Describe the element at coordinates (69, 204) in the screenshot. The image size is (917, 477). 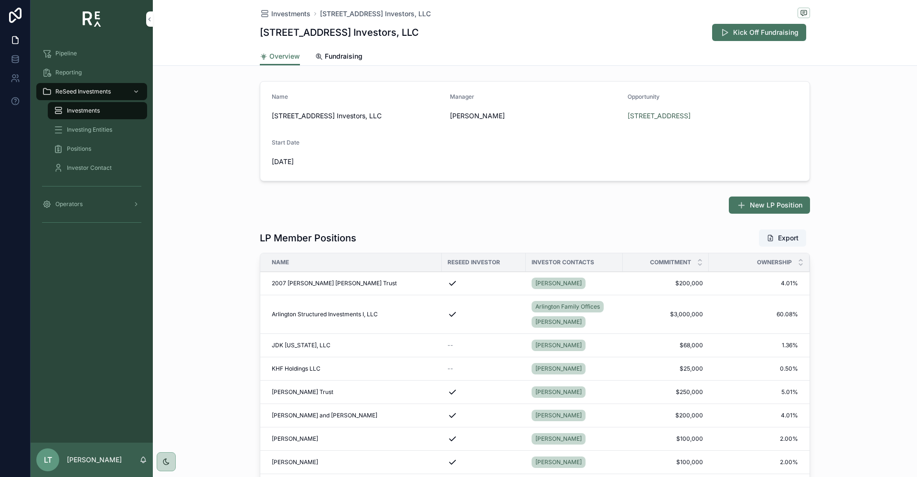
I see `span: Operators` at that location.